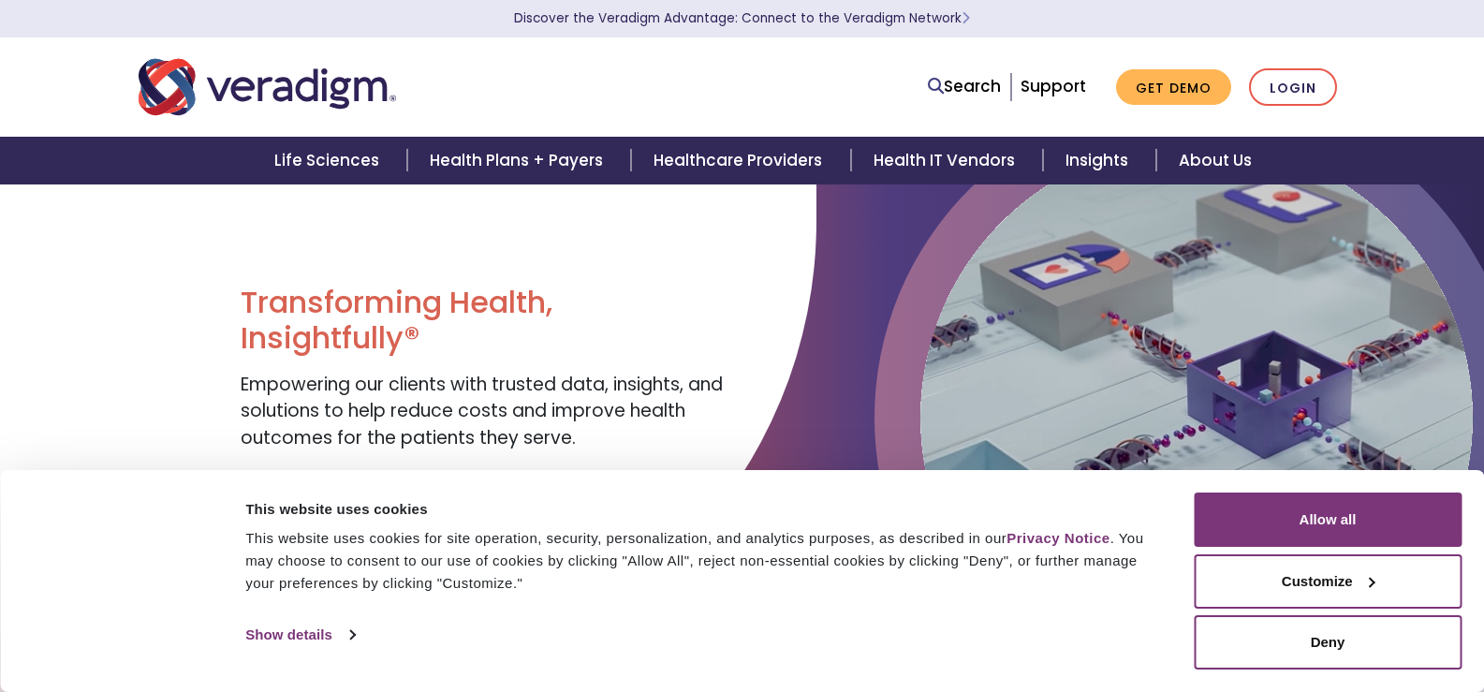 The height and width of the screenshot is (692, 1484). Describe the element at coordinates (1053, 86) in the screenshot. I see `a: Support` at that location.